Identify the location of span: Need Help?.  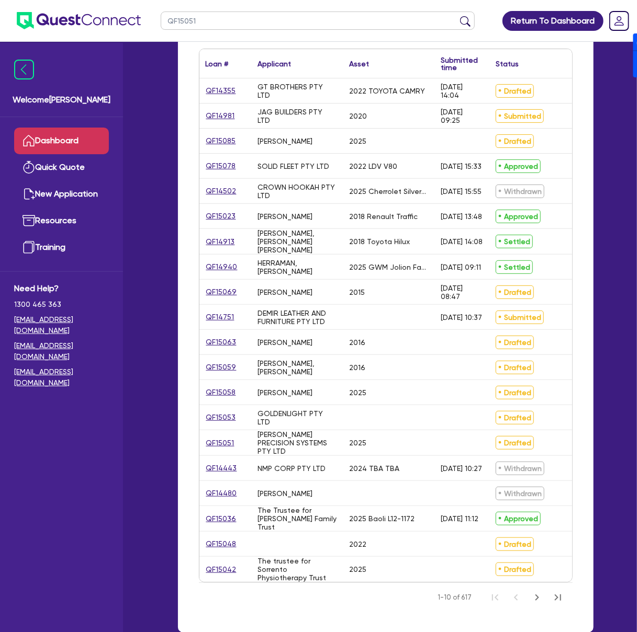
(61, 289).